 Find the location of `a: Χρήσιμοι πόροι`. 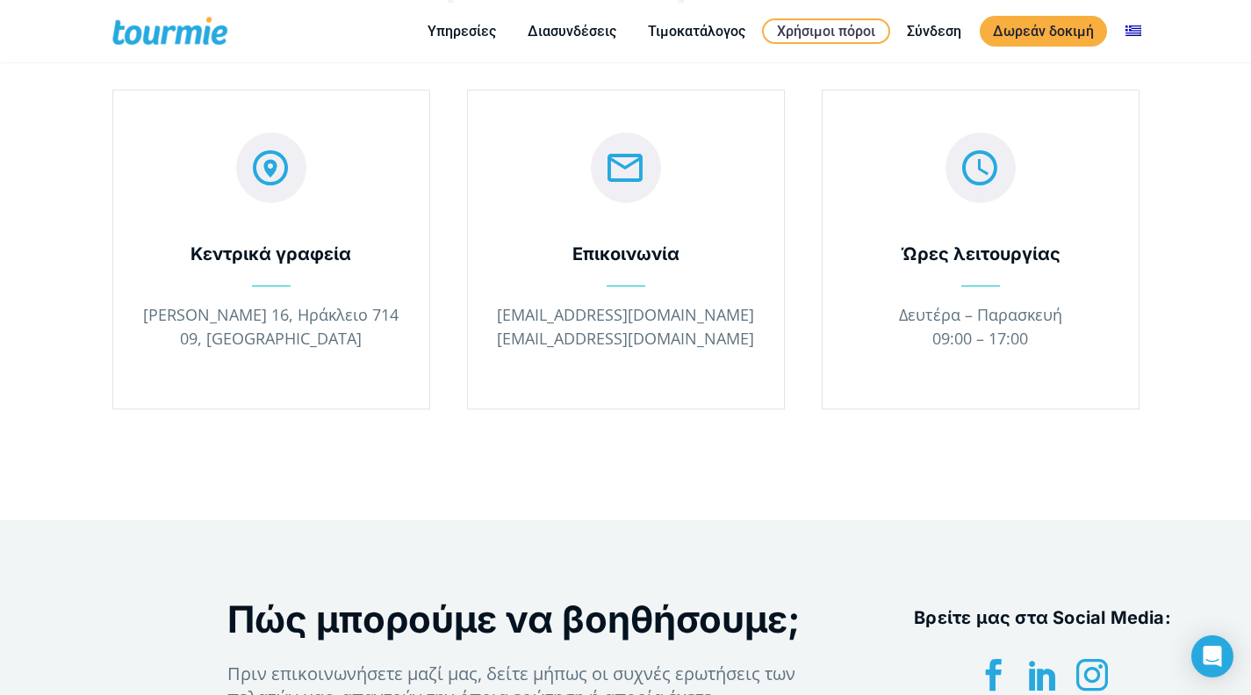

a: Χρήσιμοι πόροι is located at coordinates (826, 31).